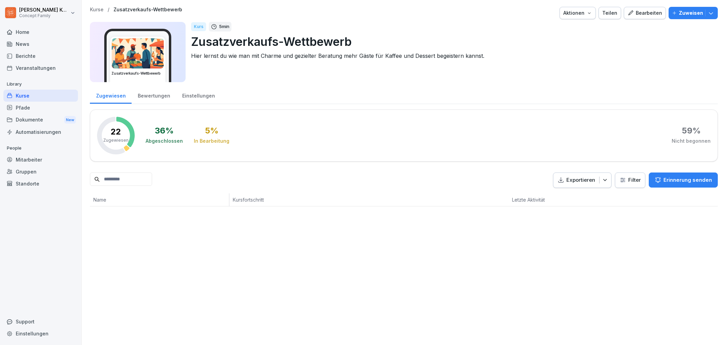 The height and width of the screenshot is (345, 726). Describe the element at coordinates (610, 13) in the screenshot. I see `div: Teilen` at that location.